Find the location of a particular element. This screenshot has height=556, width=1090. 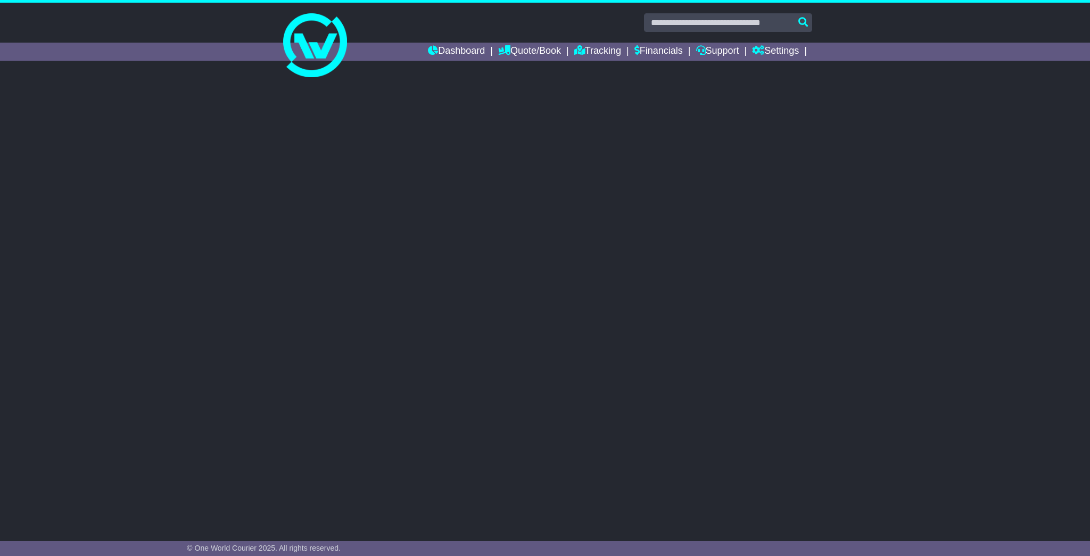

a: Quote/Book is located at coordinates (530, 52).